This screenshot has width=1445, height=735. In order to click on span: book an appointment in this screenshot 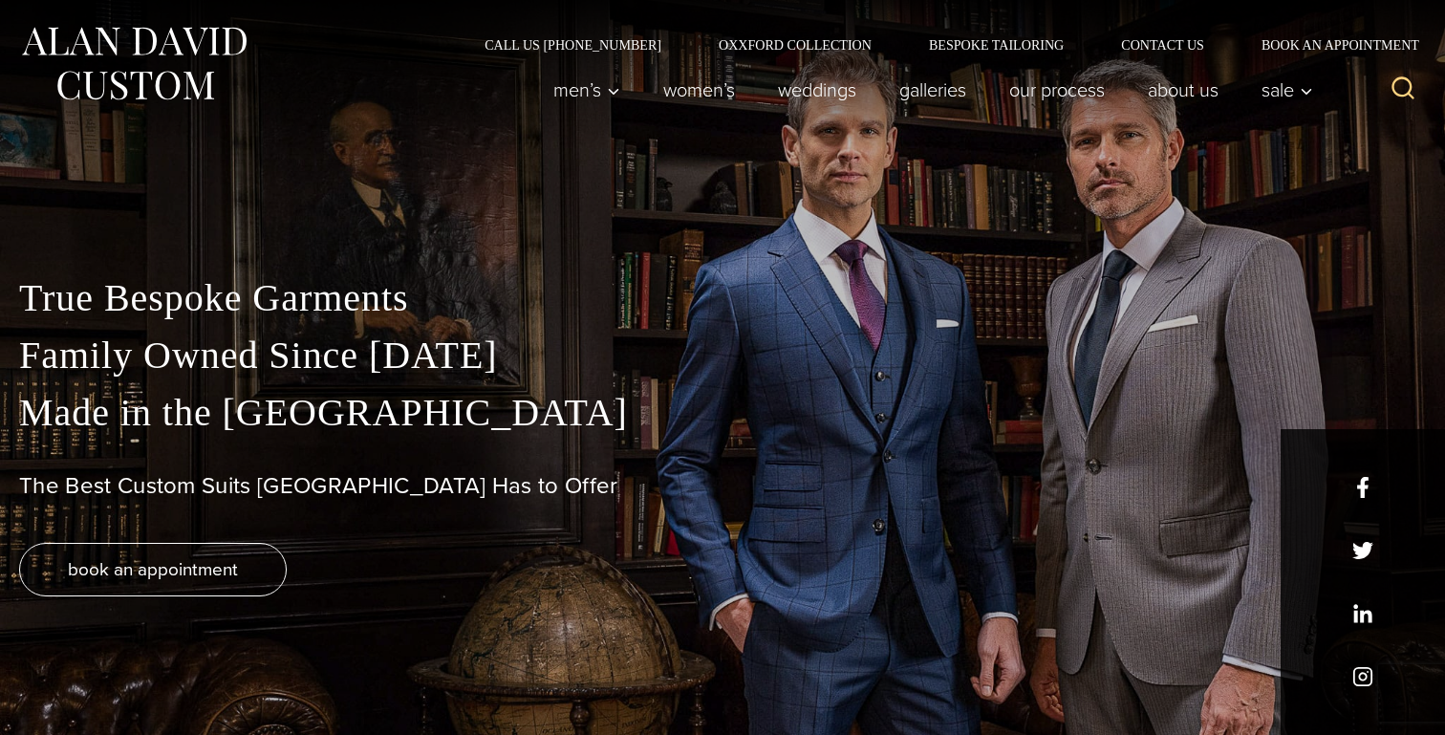, I will do `click(153, 568)`.